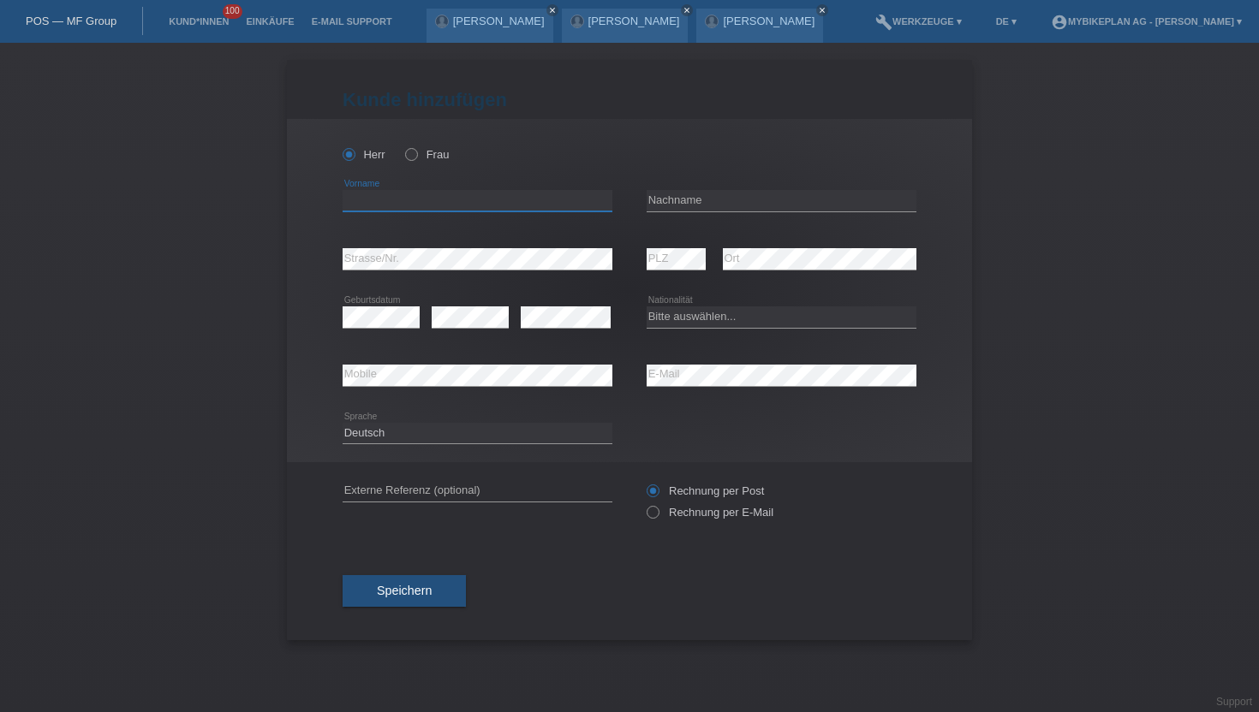 Image resolution: width=1259 pixels, height=712 pixels. What do you see at coordinates (652, 516) in the screenshot?
I see `input: Rechnung per E-Mail` at bounding box center [652, 516].